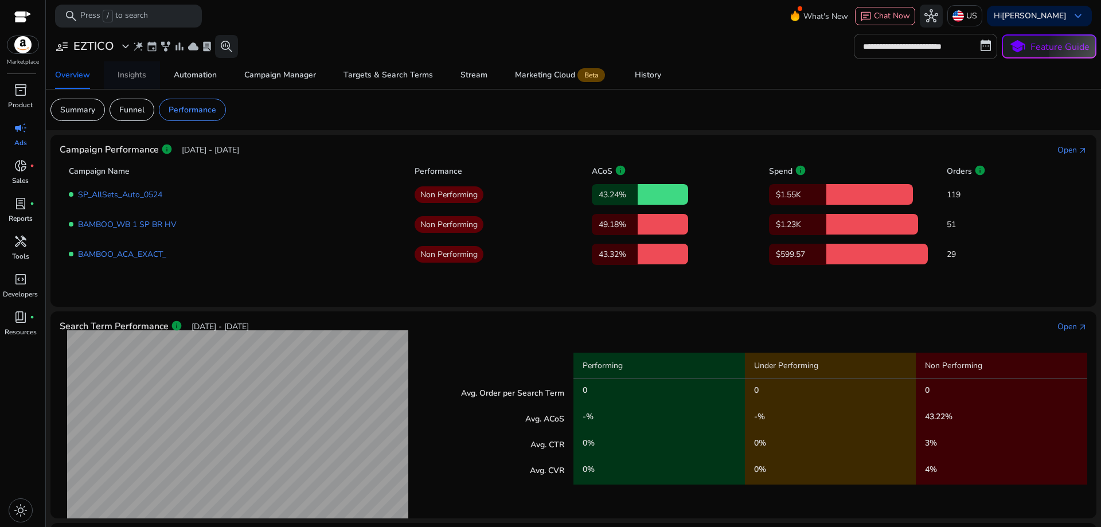 The image size is (1101, 527). Describe the element at coordinates (615, 254) in the screenshot. I see `p: 43.32%` at that location.